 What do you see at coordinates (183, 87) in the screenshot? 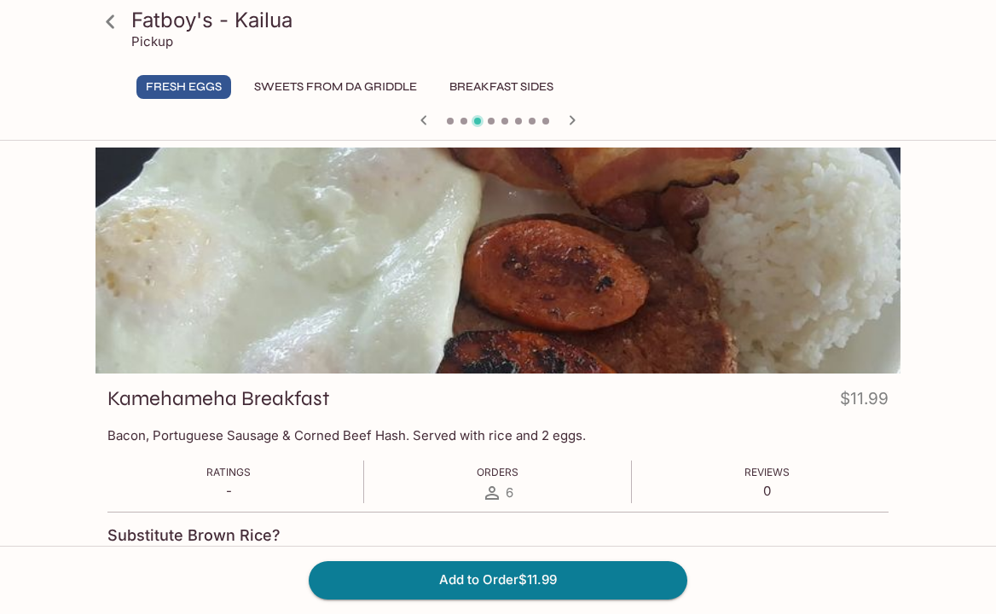
I see `button: FRESH EGGS` at bounding box center [183, 87].